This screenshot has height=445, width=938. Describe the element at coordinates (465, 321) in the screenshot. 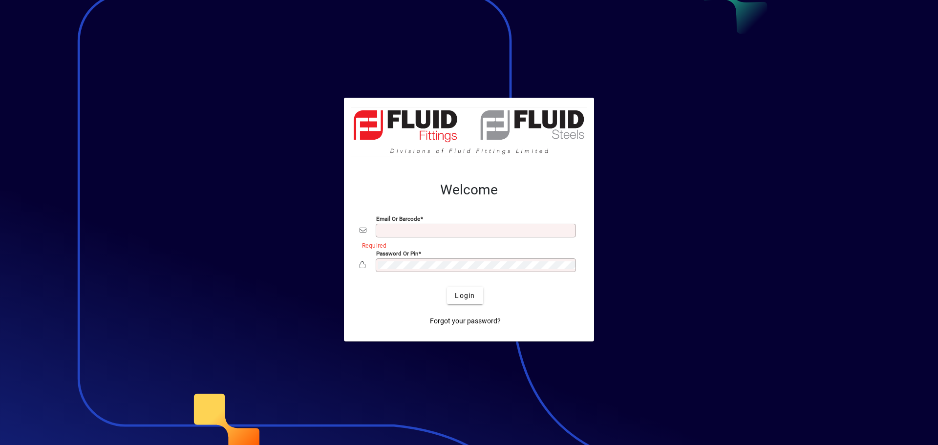

I see `span: Forgot your password?` at that location.